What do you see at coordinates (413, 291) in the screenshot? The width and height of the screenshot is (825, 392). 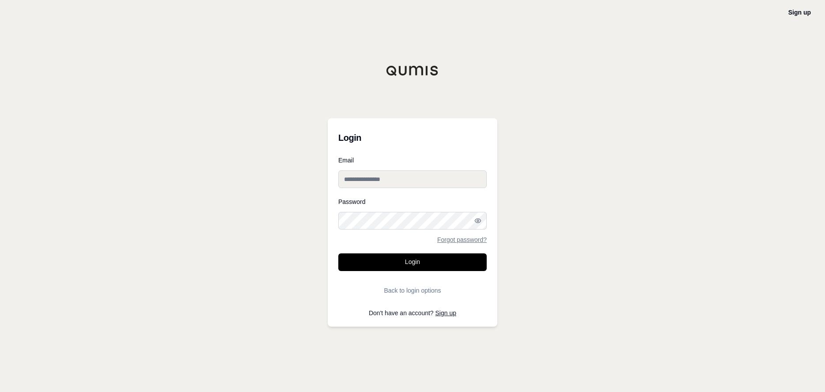 I see `button: Back to login options` at bounding box center [413, 291].